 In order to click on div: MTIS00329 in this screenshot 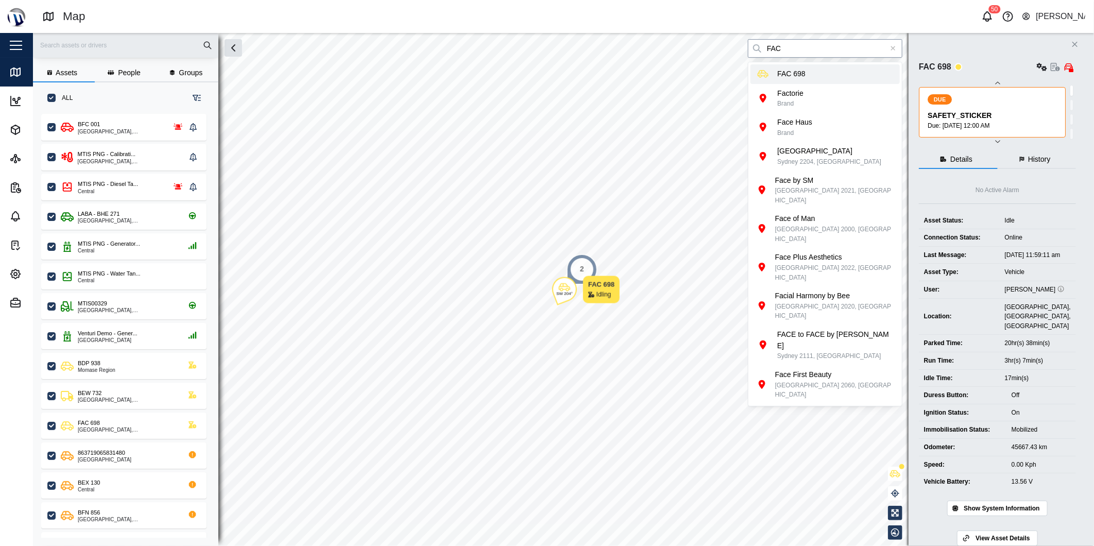, I will do `click(92, 303)`.